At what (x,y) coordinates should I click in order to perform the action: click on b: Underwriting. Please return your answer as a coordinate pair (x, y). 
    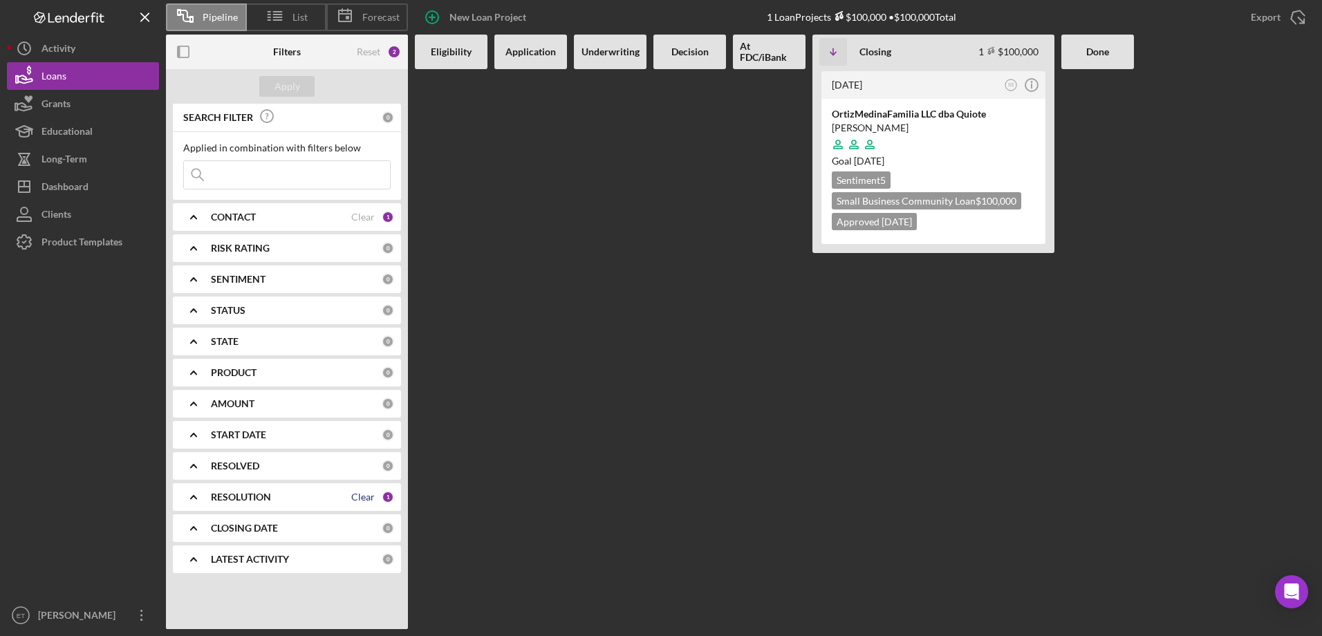
    Looking at the image, I should click on (611, 52).